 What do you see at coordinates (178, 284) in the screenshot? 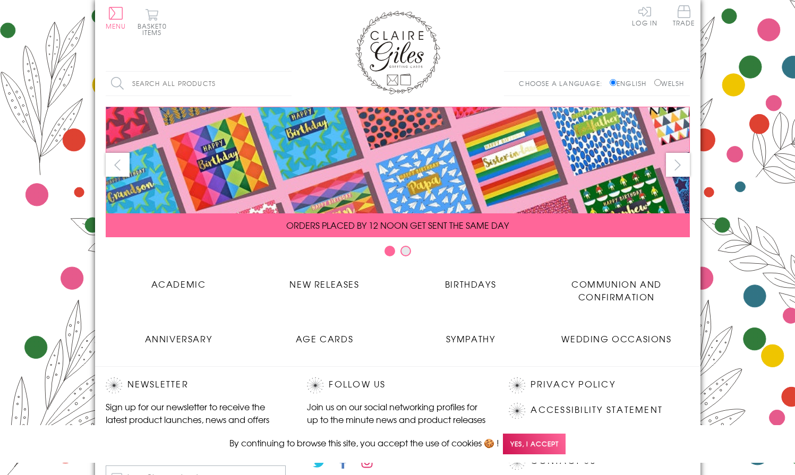
I see `span: Academic` at bounding box center [178, 284].